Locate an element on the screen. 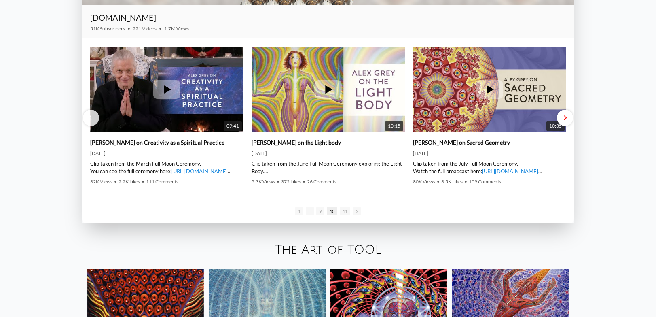 The width and height of the screenshot is (656, 317). span: 5.3K Views is located at coordinates (263, 181).